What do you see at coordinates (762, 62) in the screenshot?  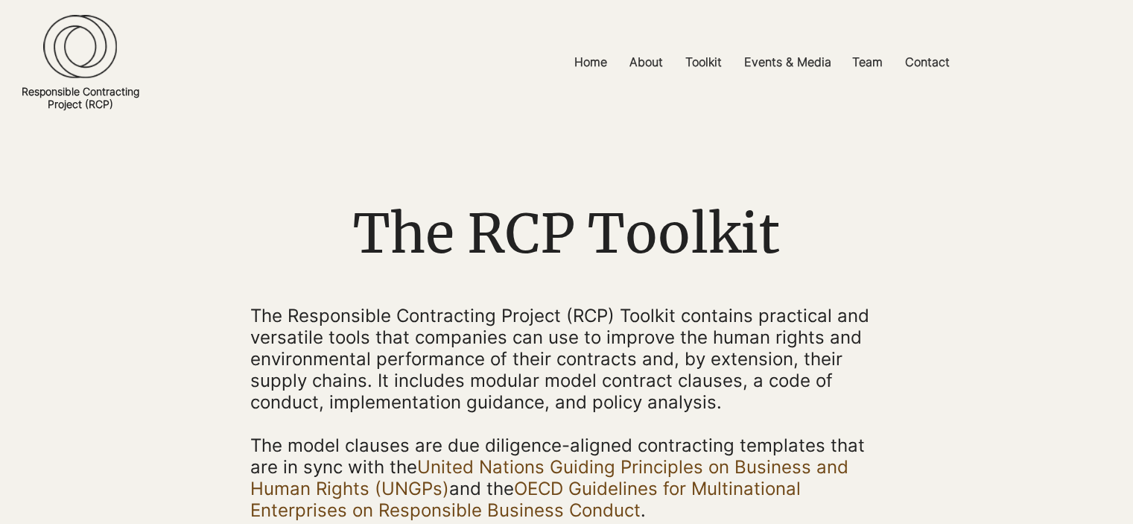 I see `nav: Site` at bounding box center [762, 62].